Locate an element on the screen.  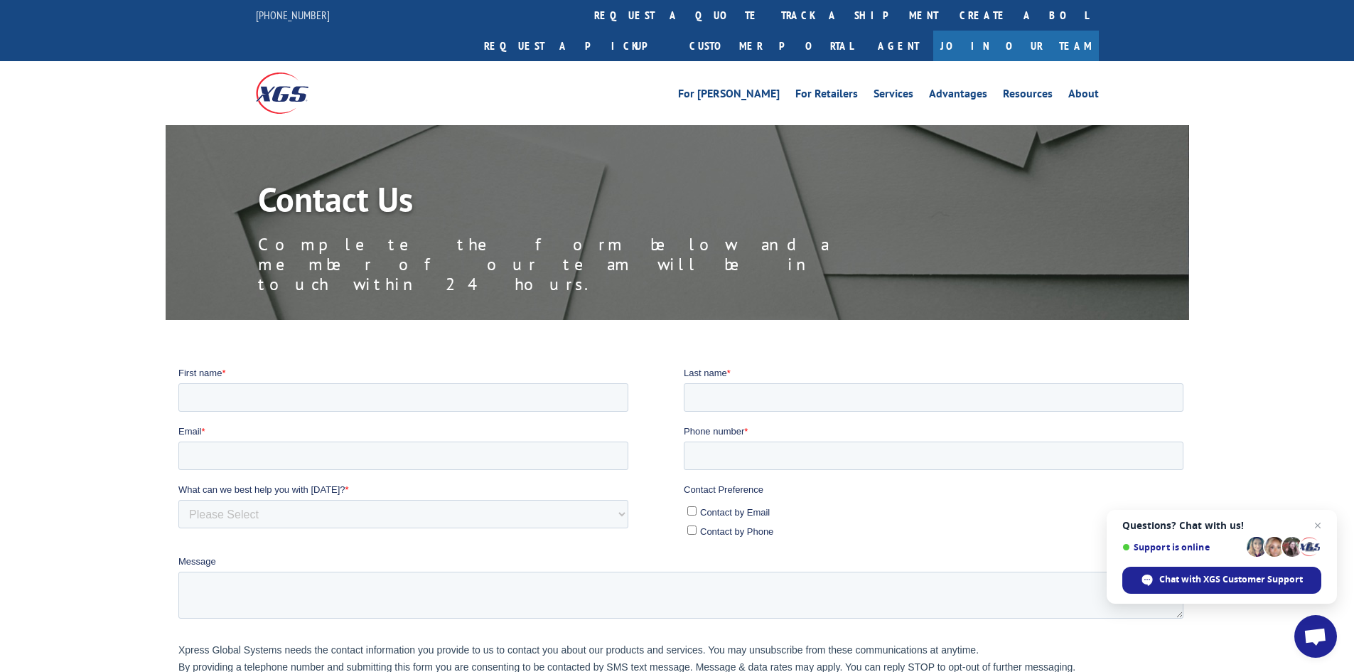
a: Agent is located at coordinates (898, 45).